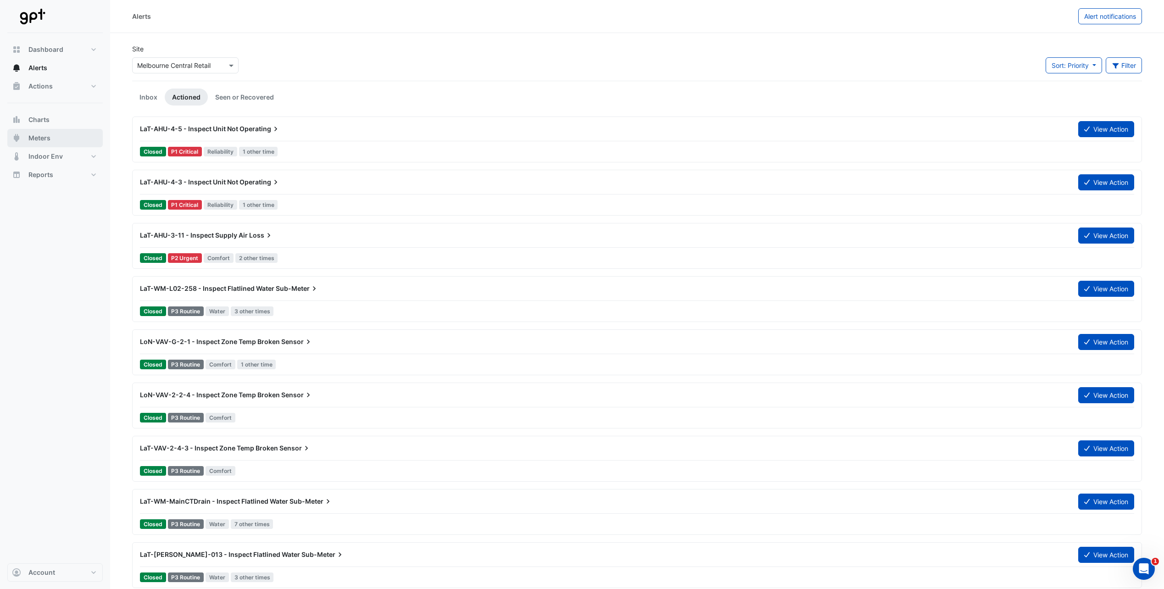 This screenshot has width=1164, height=589. I want to click on span: LaT-AHU-3-11 - Inspect Supply Air, so click(194, 235).